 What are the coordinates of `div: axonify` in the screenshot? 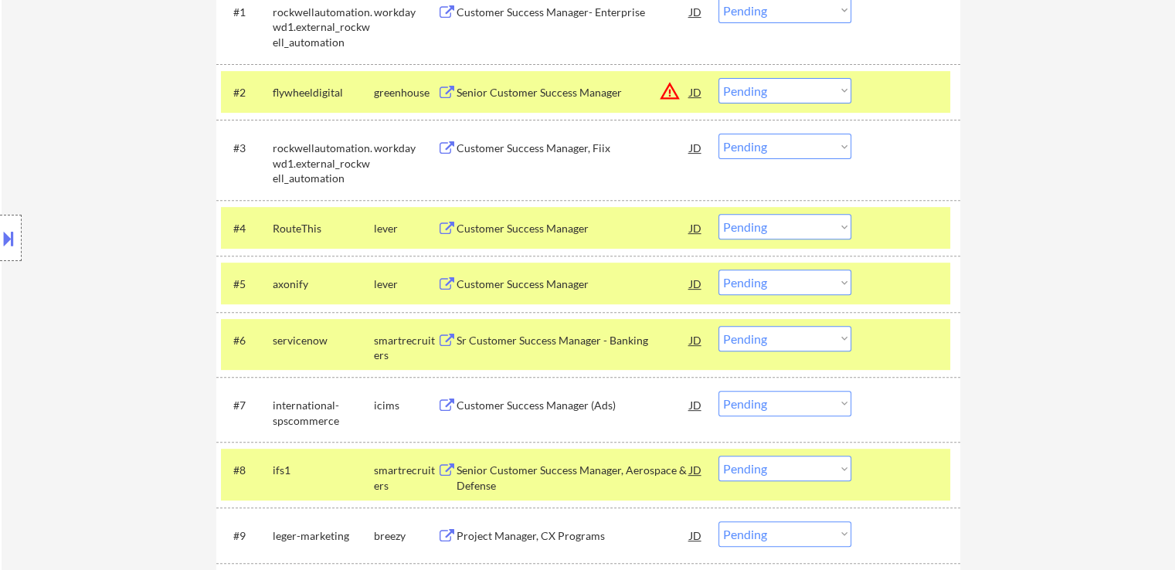 It's located at (323, 284).